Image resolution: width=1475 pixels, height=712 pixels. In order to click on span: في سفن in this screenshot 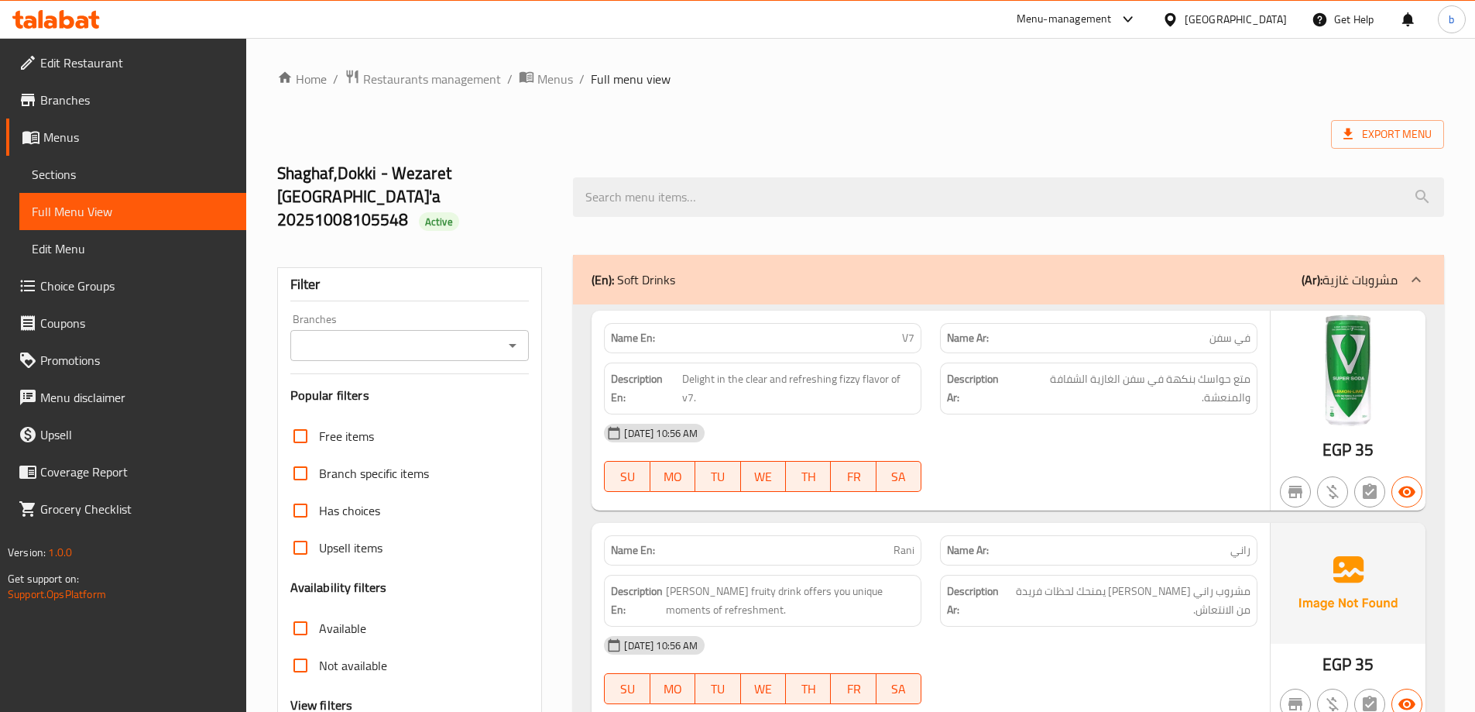, I will do `click(1230, 338)`.